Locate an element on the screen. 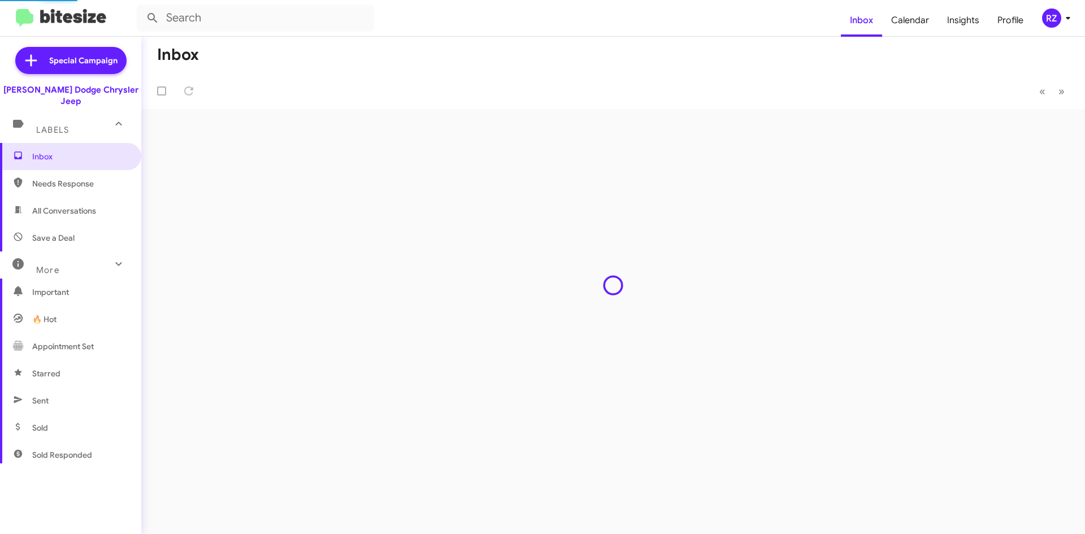 The image size is (1085, 534). span: More is located at coordinates (47, 270).